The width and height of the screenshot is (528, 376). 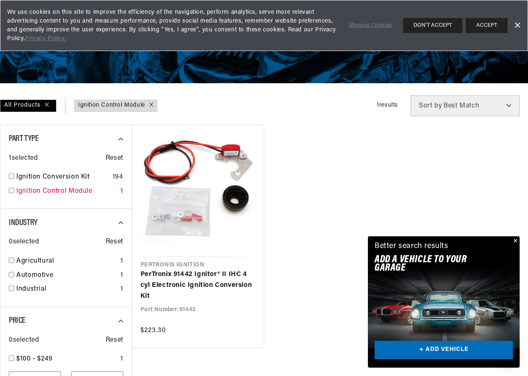 What do you see at coordinates (387, 105) in the screenshot?
I see `span: 1 results` at bounding box center [387, 105].